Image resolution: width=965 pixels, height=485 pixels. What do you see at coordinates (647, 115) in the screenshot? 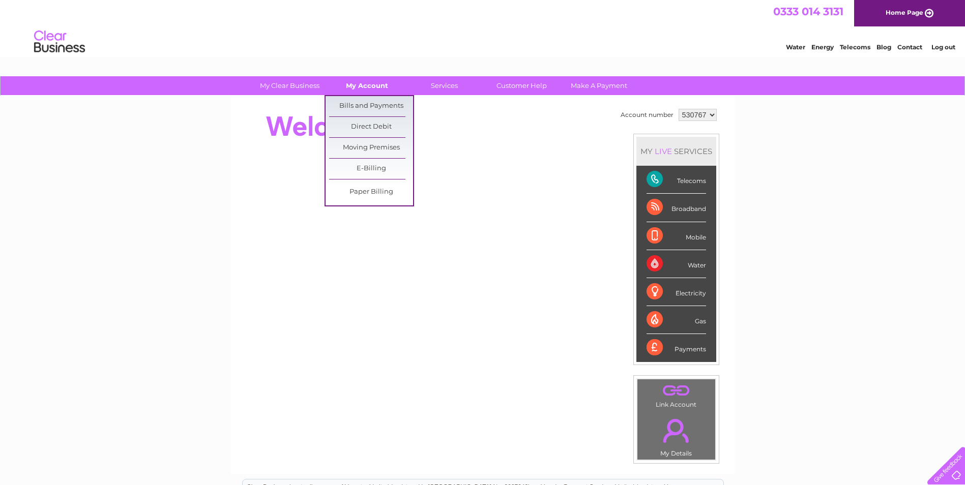
I see `td: Account number` at bounding box center [647, 115].